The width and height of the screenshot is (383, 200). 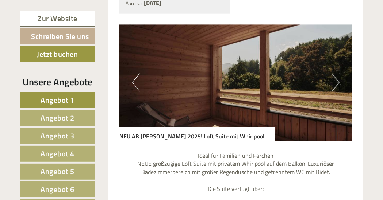 I want to click on span: Angebot 1, so click(x=57, y=100).